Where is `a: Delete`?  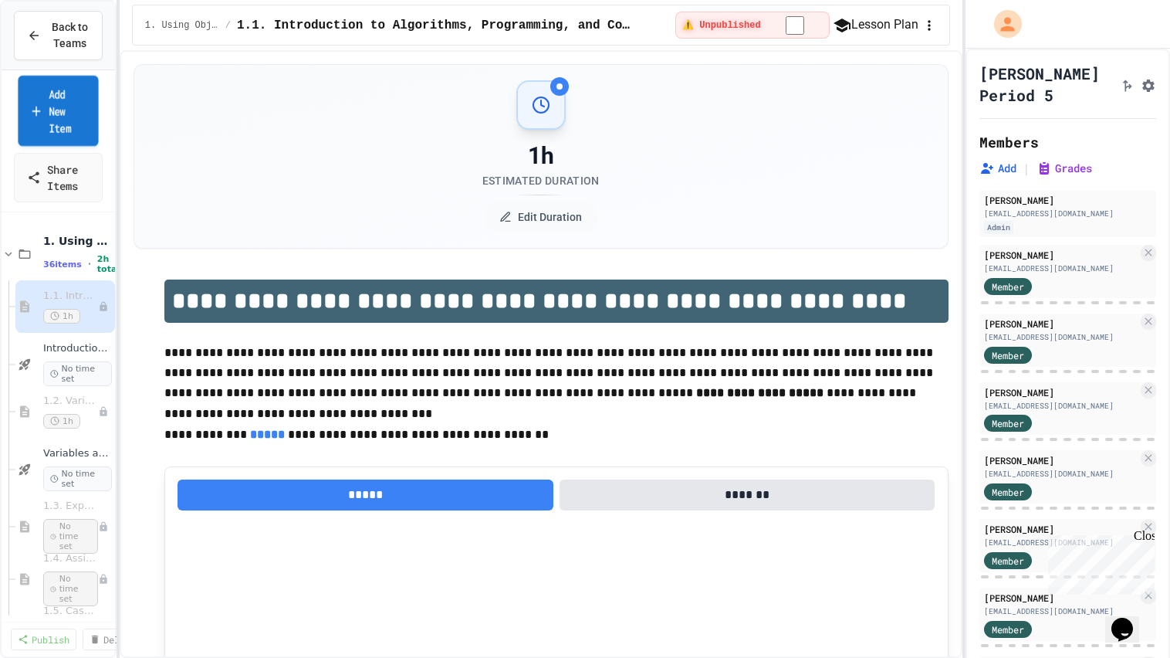
a: Delete is located at coordinates (113, 639).